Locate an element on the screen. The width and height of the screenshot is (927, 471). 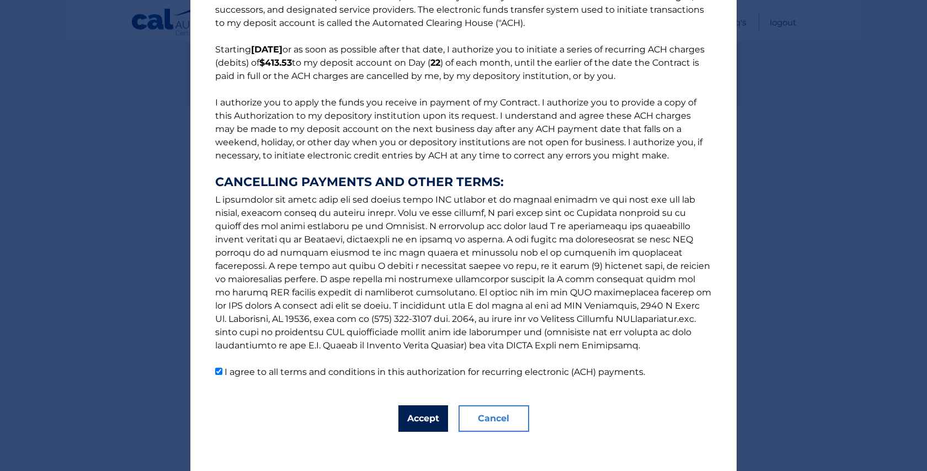
button: Accept is located at coordinates (423, 418).